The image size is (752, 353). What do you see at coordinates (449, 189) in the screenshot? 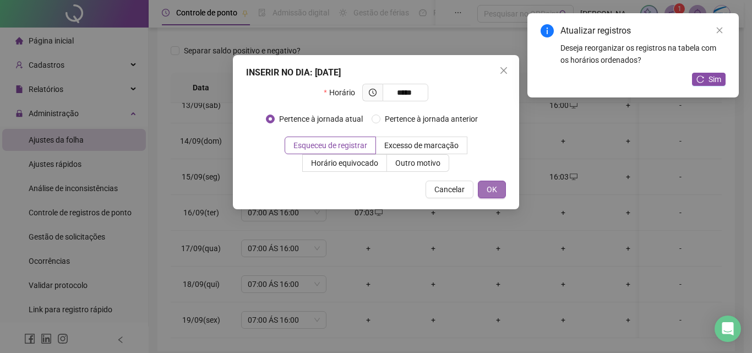
I see `button: Cancelar` at bounding box center [449, 189].